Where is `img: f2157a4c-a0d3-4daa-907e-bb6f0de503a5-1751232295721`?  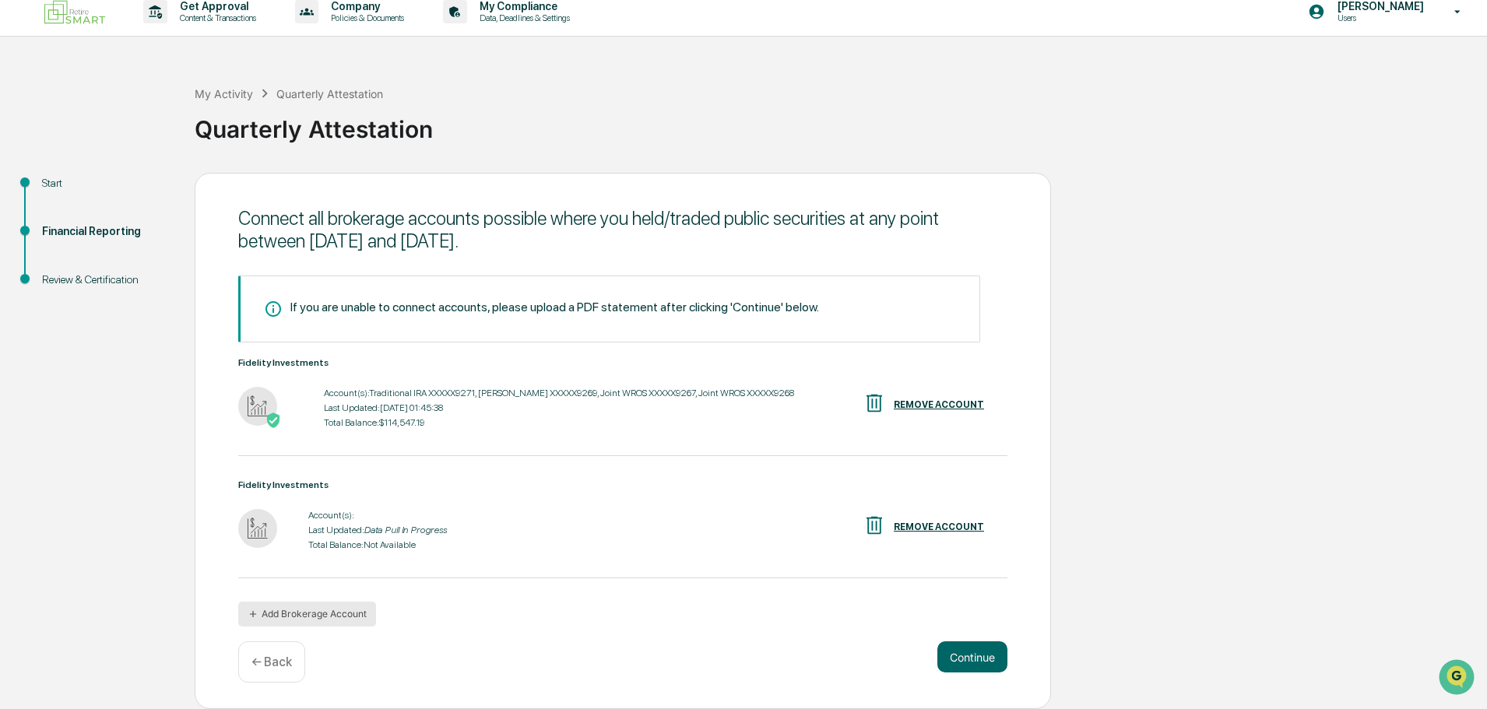 img: f2157a4c-a0d3-4daa-907e-bb6f0de503a5-1751232295721 is located at coordinates (19, 19).